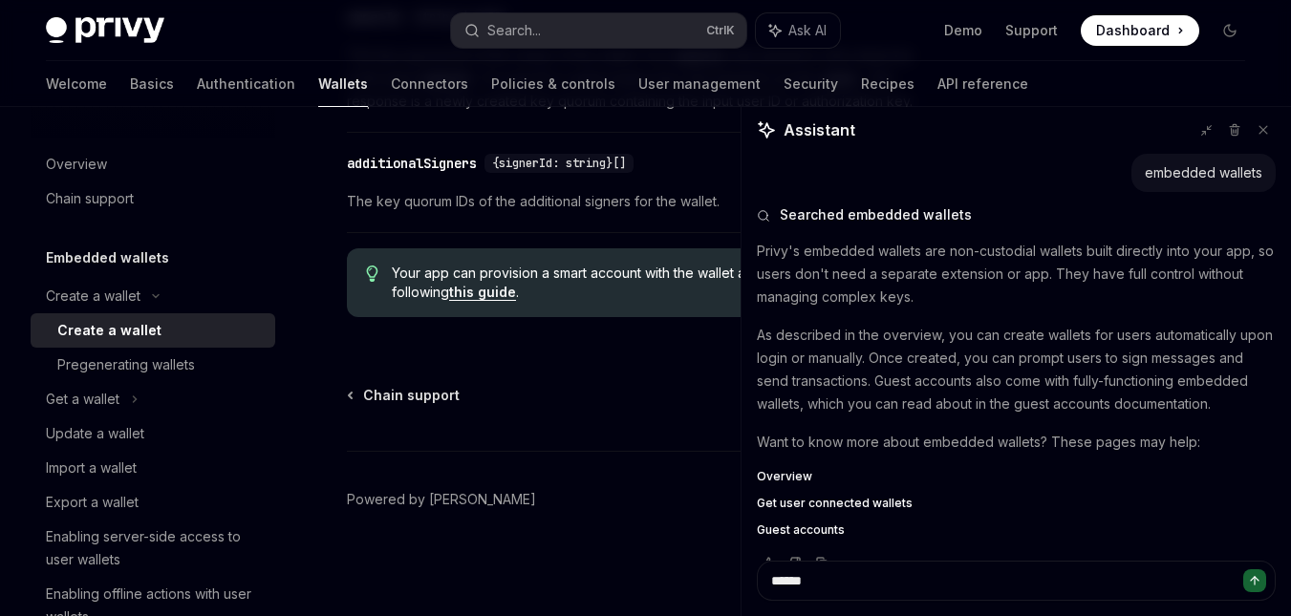 This screenshot has width=1291, height=616. What do you see at coordinates (1016, 215) in the screenshot?
I see `button: Searched embedded wallets` at bounding box center [1016, 215].